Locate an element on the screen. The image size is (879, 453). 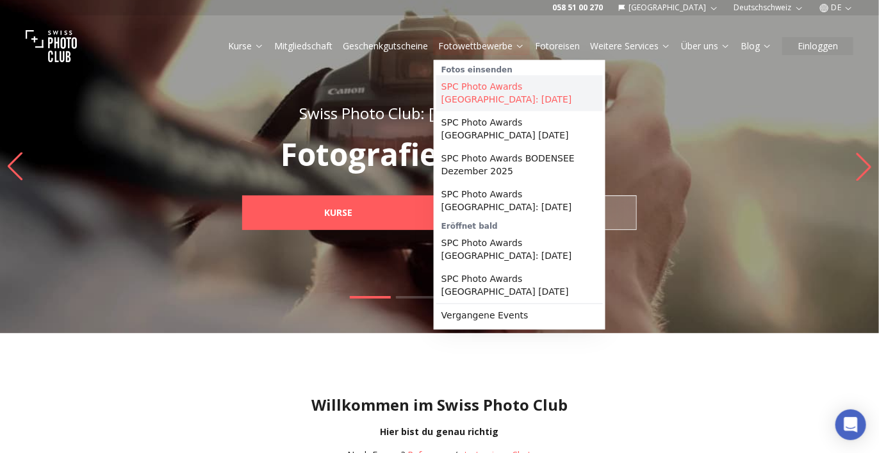
img: Swiss photo club is located at coordinates (51, 46).